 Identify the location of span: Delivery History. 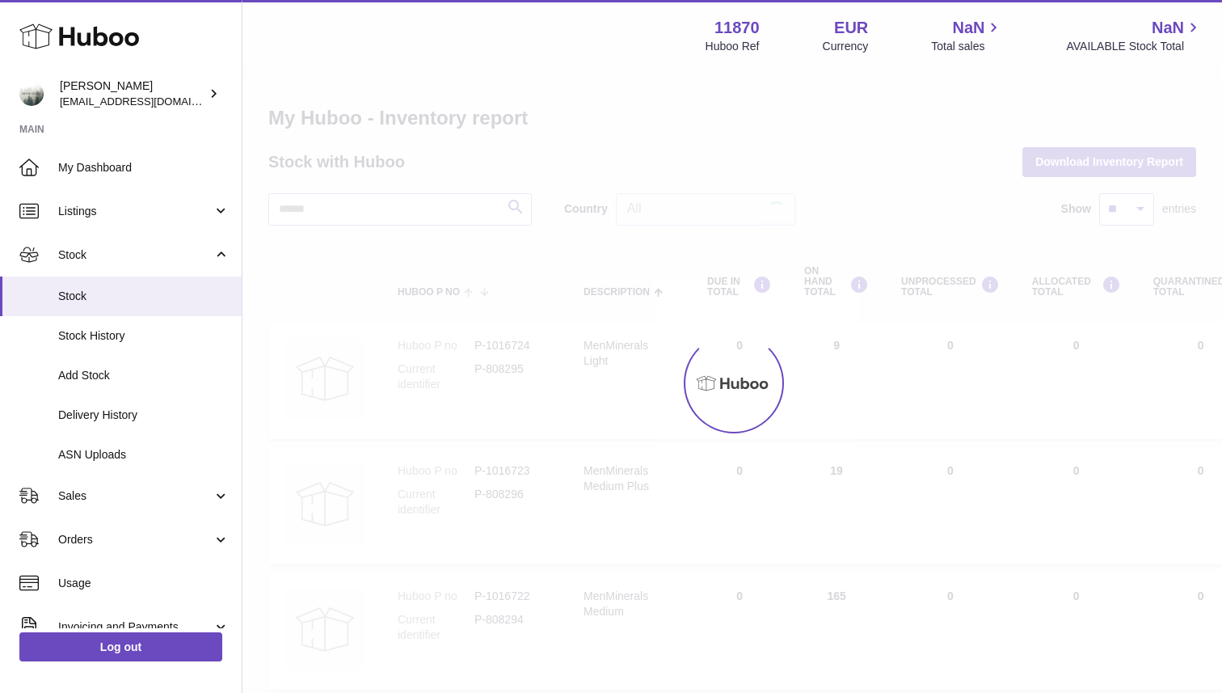
(144, 415).